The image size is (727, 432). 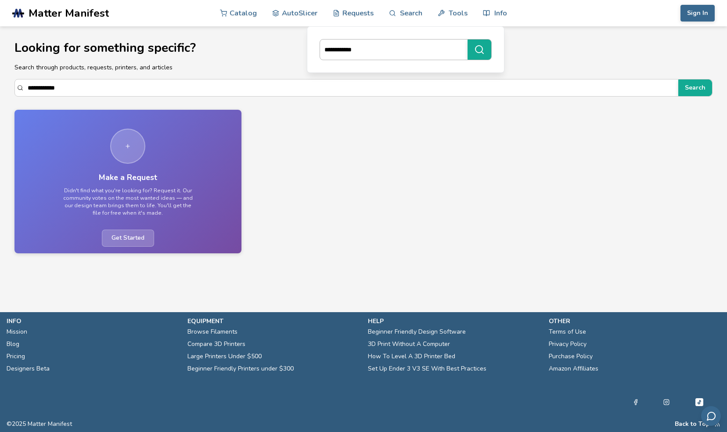 What do you see at coordinates (364, 67) in the screenshot?
I see `p: Search through products, requests, printers, and articles` at bounding box center [364, 67].